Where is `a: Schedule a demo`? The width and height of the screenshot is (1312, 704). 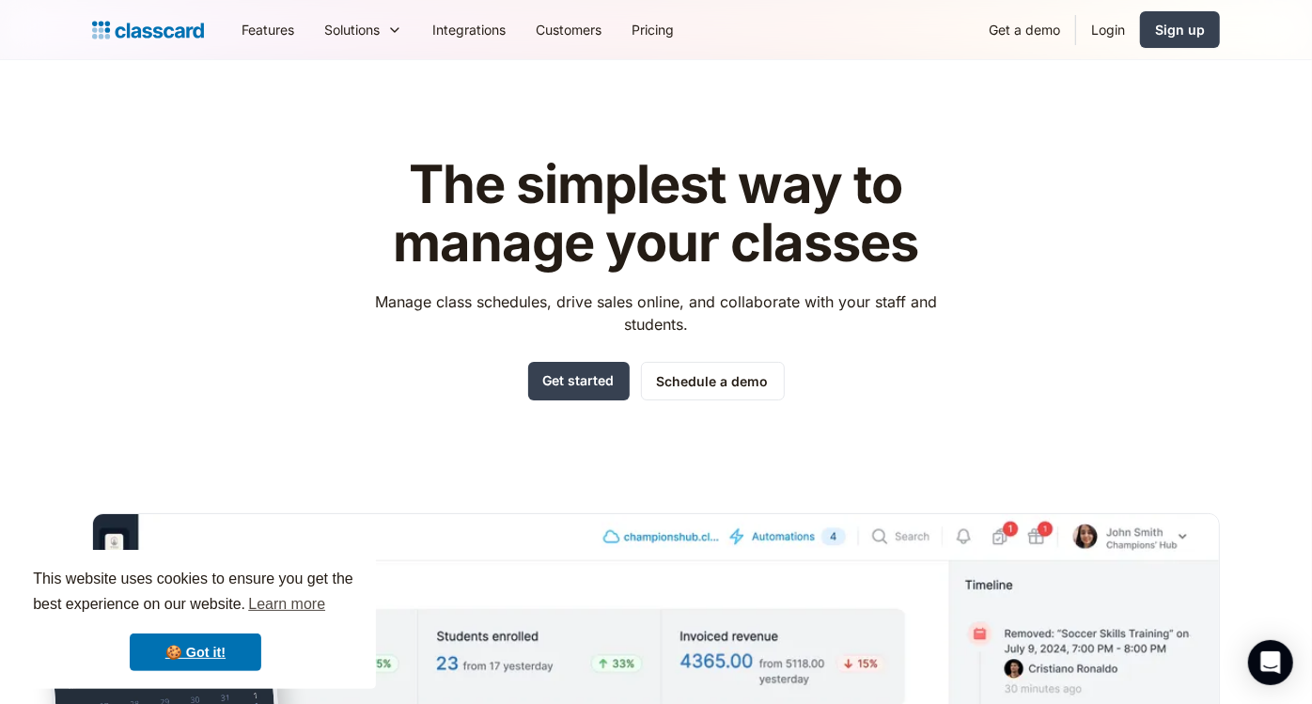 a: Schedule a demo is located at coordinates (712, 381).